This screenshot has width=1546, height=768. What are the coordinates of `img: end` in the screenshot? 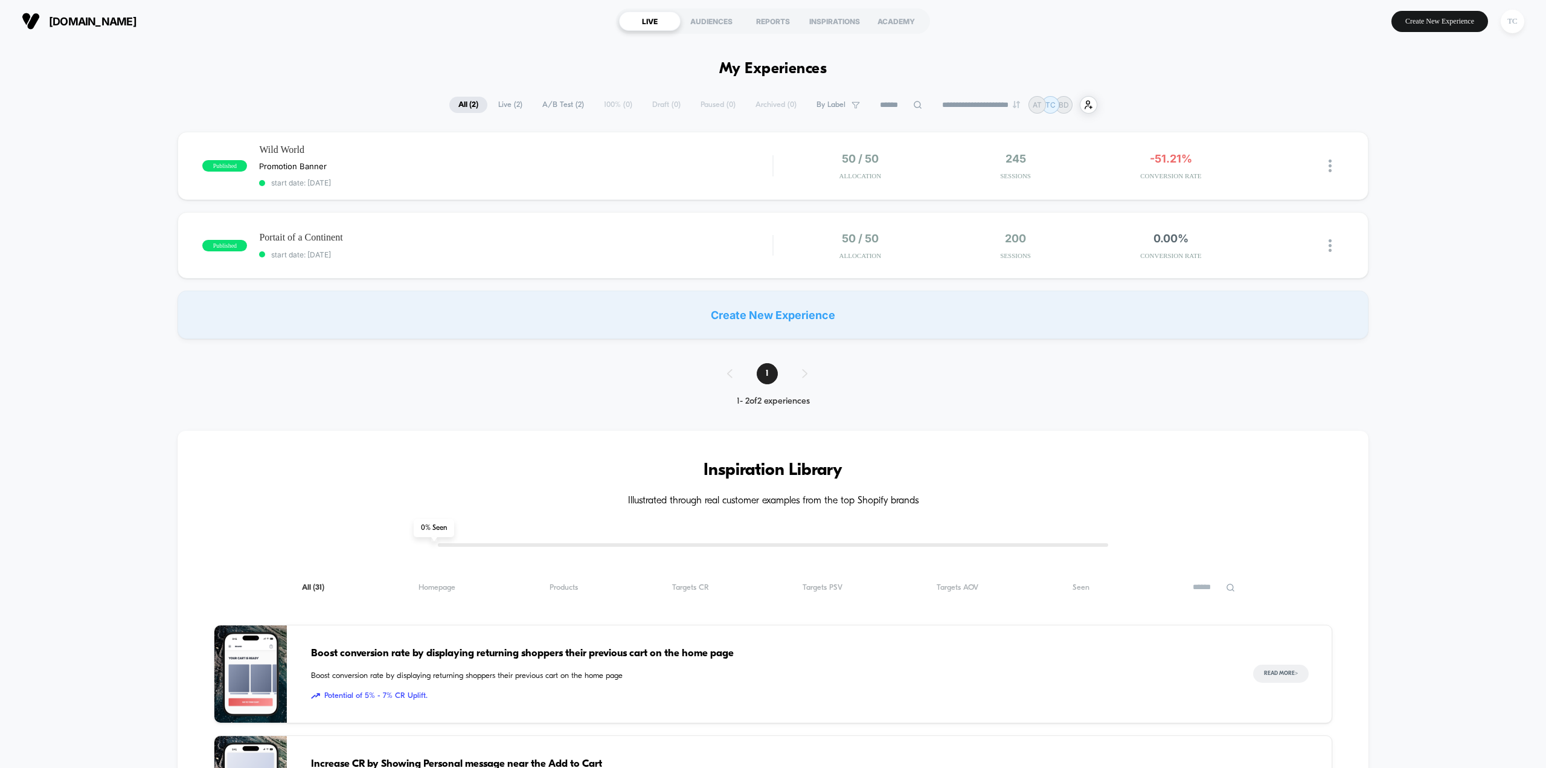 It's located at (1016, 104).